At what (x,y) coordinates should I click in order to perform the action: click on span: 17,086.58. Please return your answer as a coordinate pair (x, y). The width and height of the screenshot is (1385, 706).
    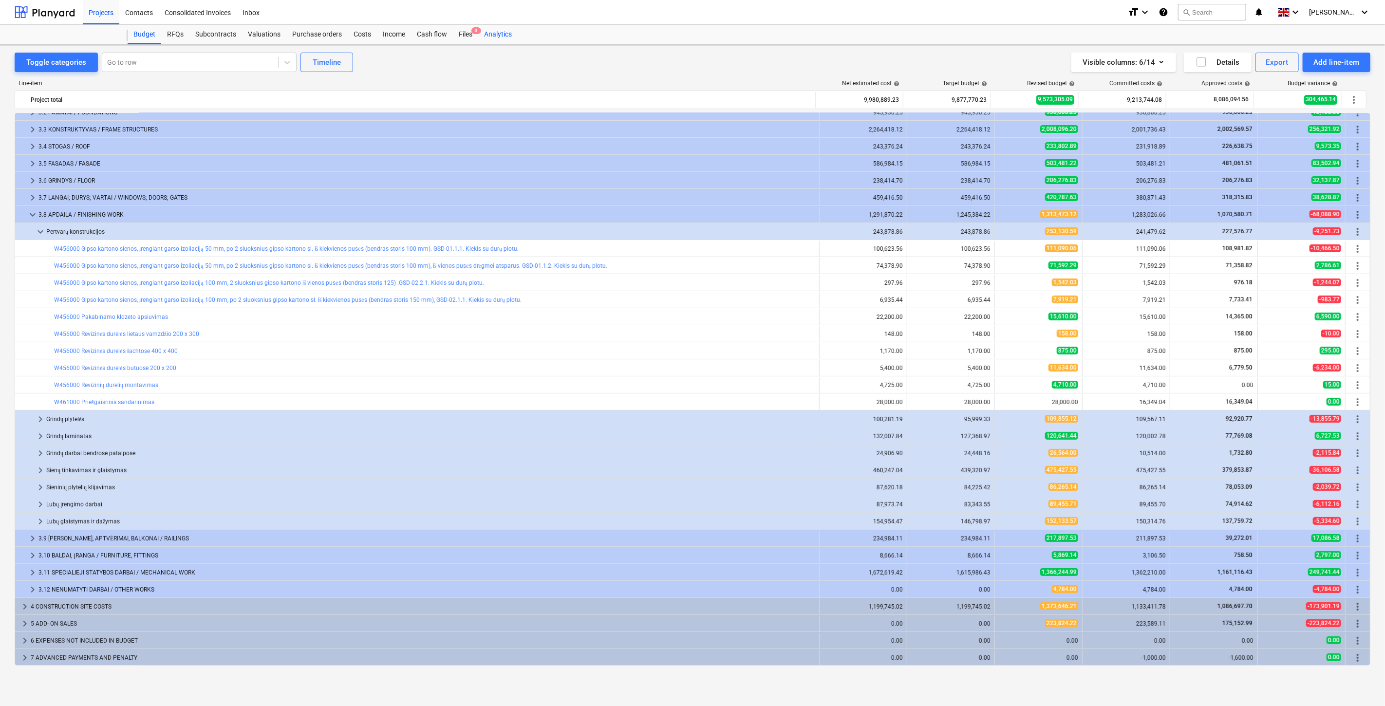
    Looking at the image, I should click on (1326, 538).